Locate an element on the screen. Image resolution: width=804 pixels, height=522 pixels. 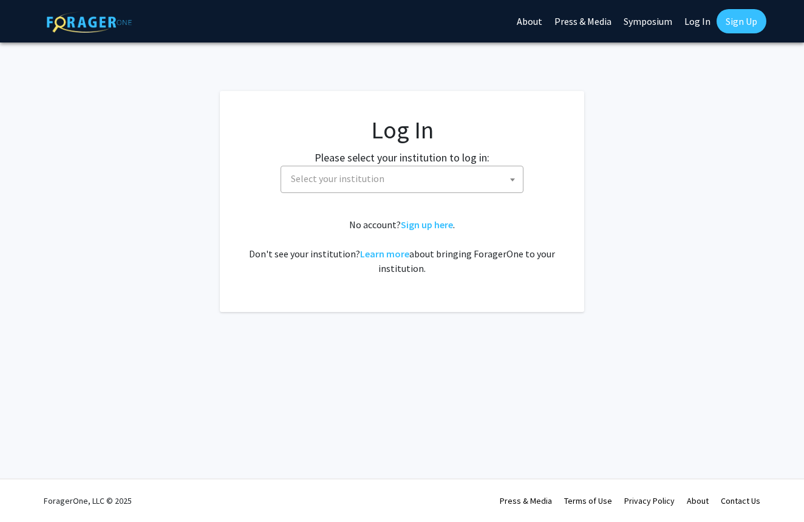
img: ForagerOne Logo is located at coordinates (89, 22).